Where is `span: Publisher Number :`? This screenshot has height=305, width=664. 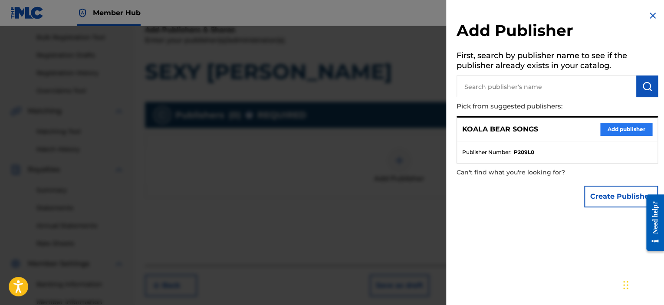
span: Publisher Number : is located at coordinates (487, 152).